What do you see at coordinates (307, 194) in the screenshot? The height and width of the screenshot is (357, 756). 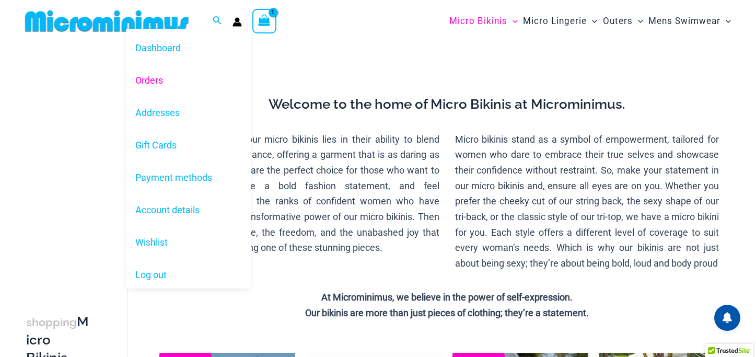 I see `p: The essence of our micro bikinis lies in their ability to blend audacity with elegance, offering ...` at bounding box center [307, 194].